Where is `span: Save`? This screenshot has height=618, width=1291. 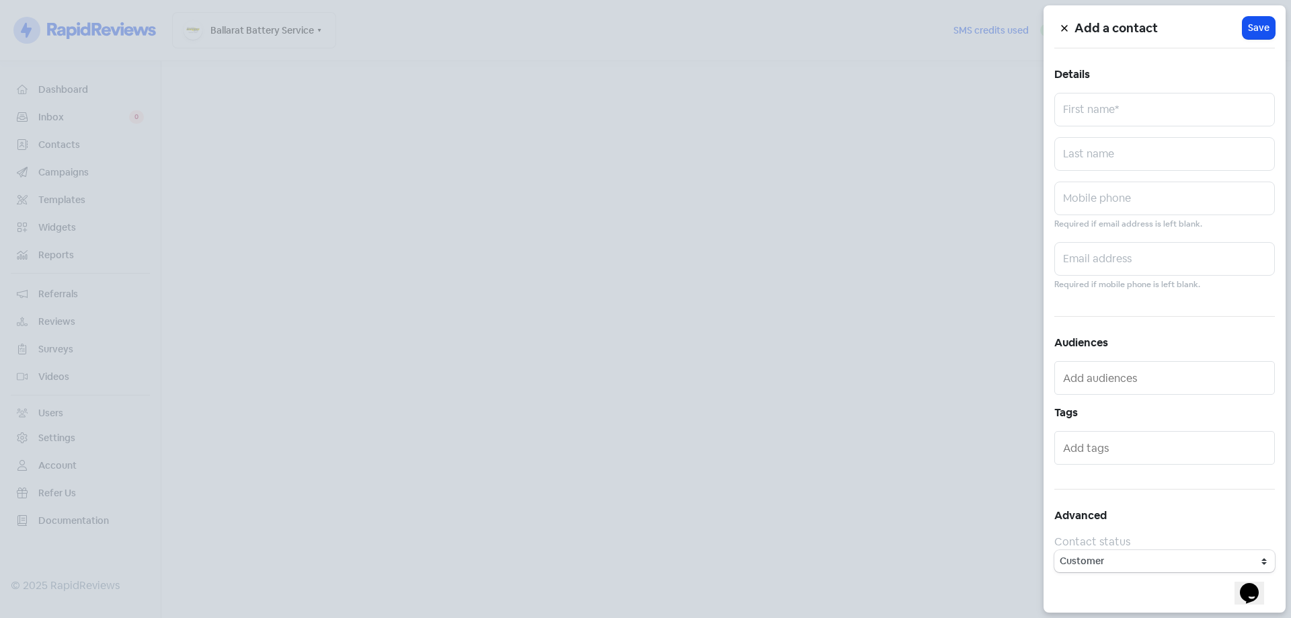 span: Save is located at coordinates (1259, 28).